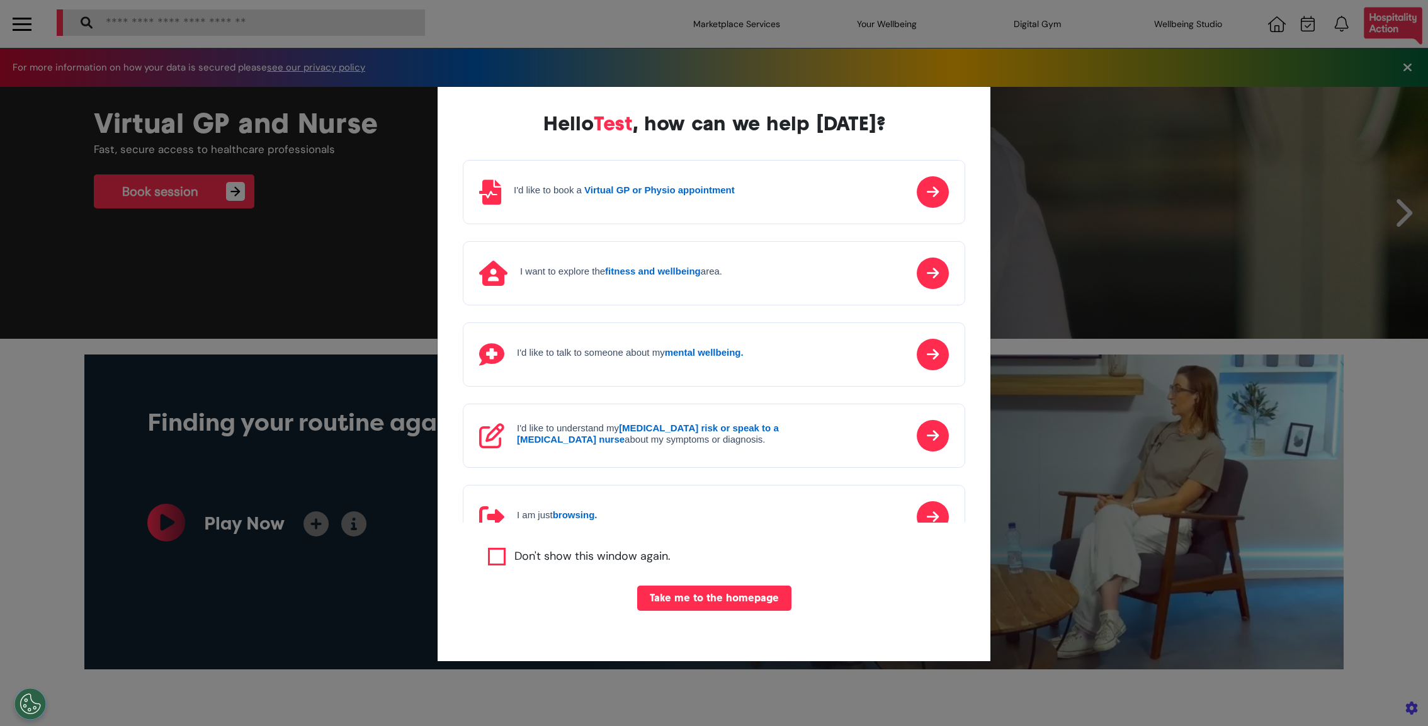 This screenshot has width=1428, height=726. I want to click on h4: I'd like to understand my about my symptoms or diagnosis., so click(668, 434).